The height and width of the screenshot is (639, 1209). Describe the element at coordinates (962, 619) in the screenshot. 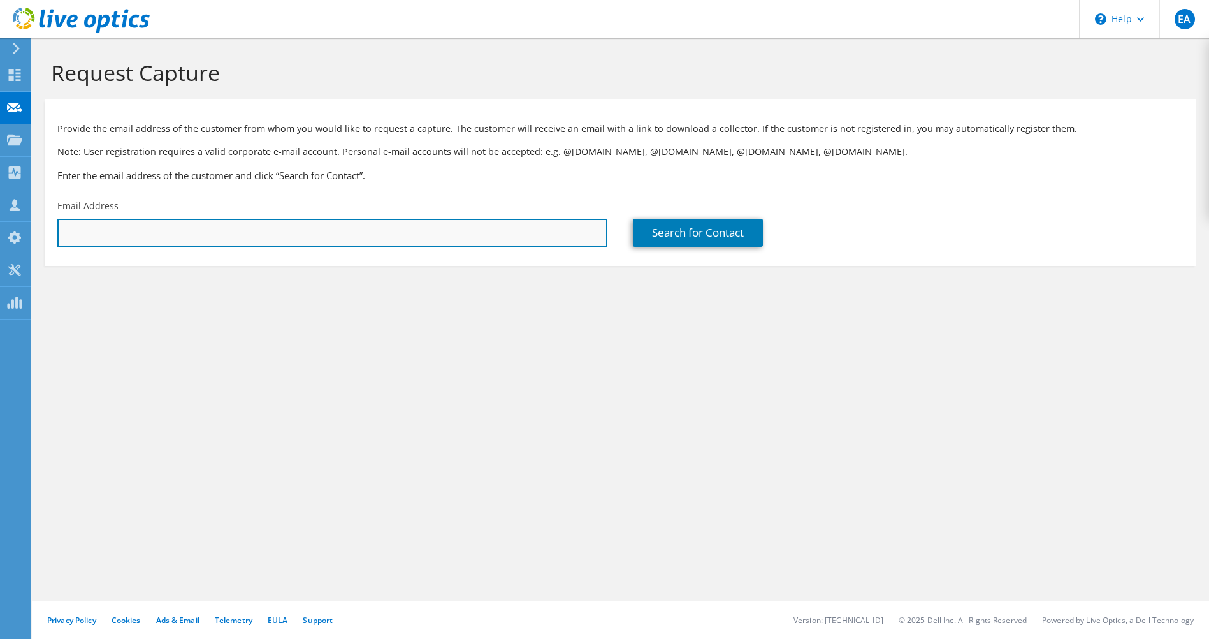

I see `li: © 2025 Dell Inc. All Rights Reserved` at that location.